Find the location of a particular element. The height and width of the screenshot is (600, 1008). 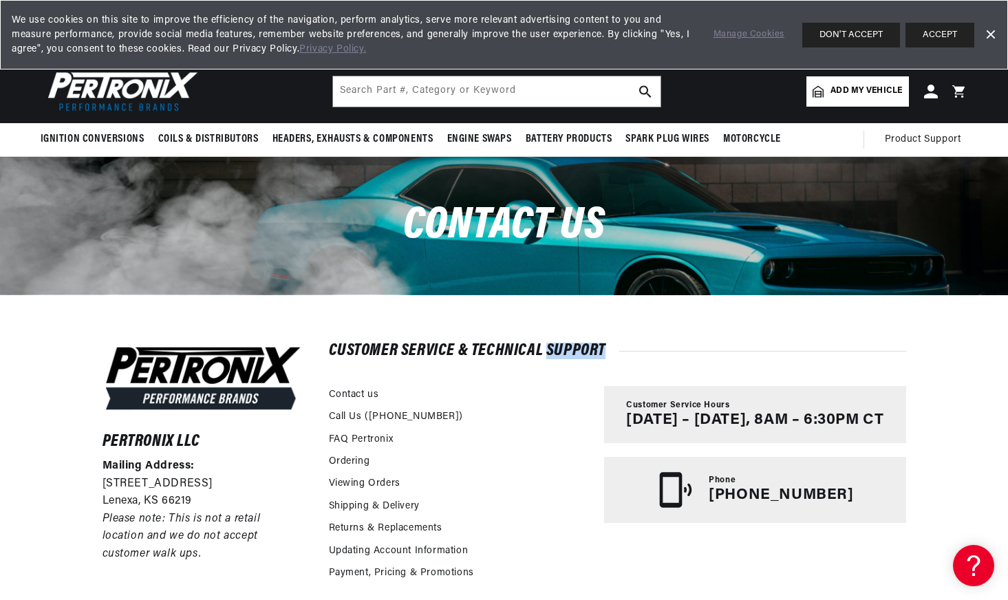

span: Headers, Exhausts & Components is located at coordinates (353, 139).